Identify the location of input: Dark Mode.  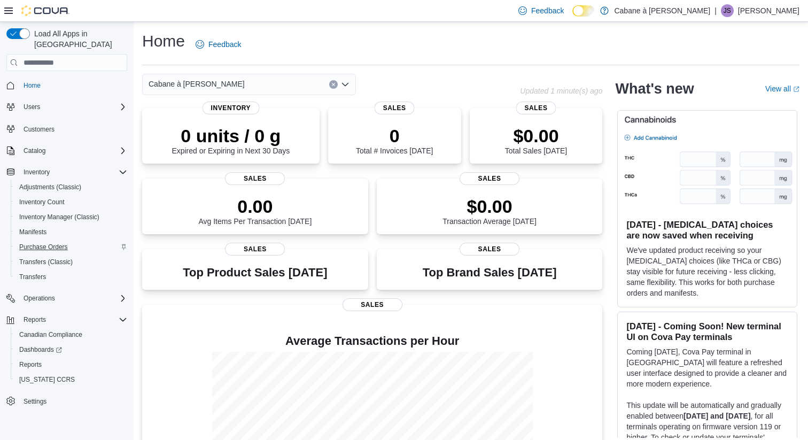
(584, 11).